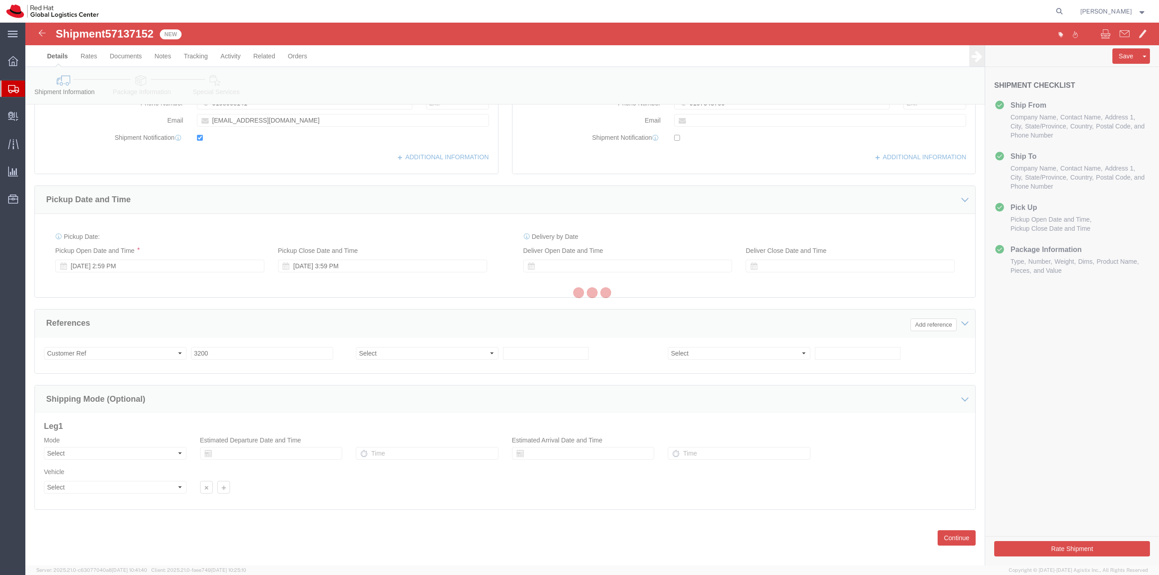  What do you see at coordinates (1106, 11) in the screenshot?
I see `span: Jason Alexander` at bounding box center [1106, 11].